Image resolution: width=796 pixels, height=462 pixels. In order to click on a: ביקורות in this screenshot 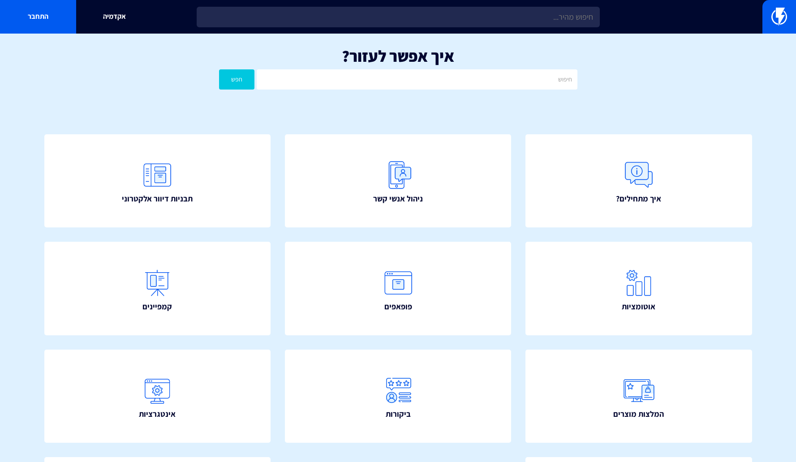, I will do `click(398, 396)`.